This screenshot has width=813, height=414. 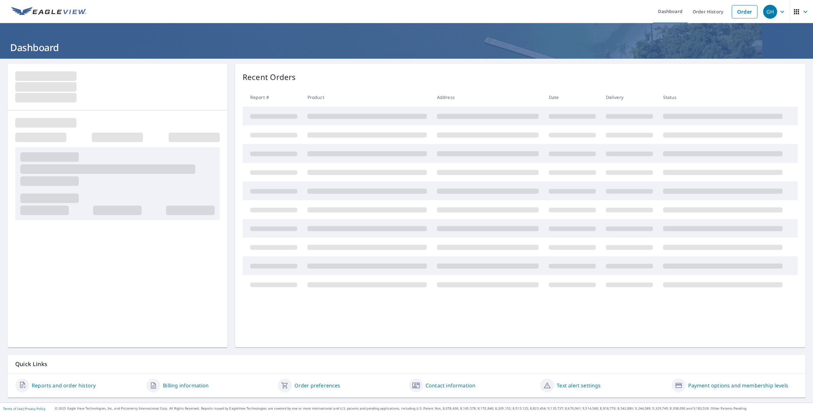 What do you see at coordinates (269, 77) in the screenshot?
I see `p: Recent Orders` at bounding box center [269, 77].